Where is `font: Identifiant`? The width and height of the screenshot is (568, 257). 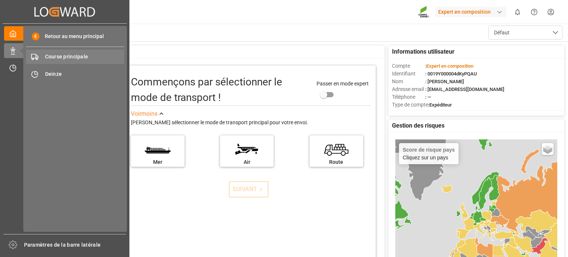 font: Identifiant is located at coordinates (404, 74).